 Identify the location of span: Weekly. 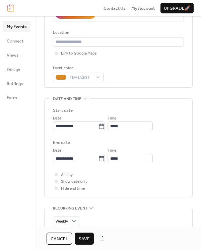
(62, 221).